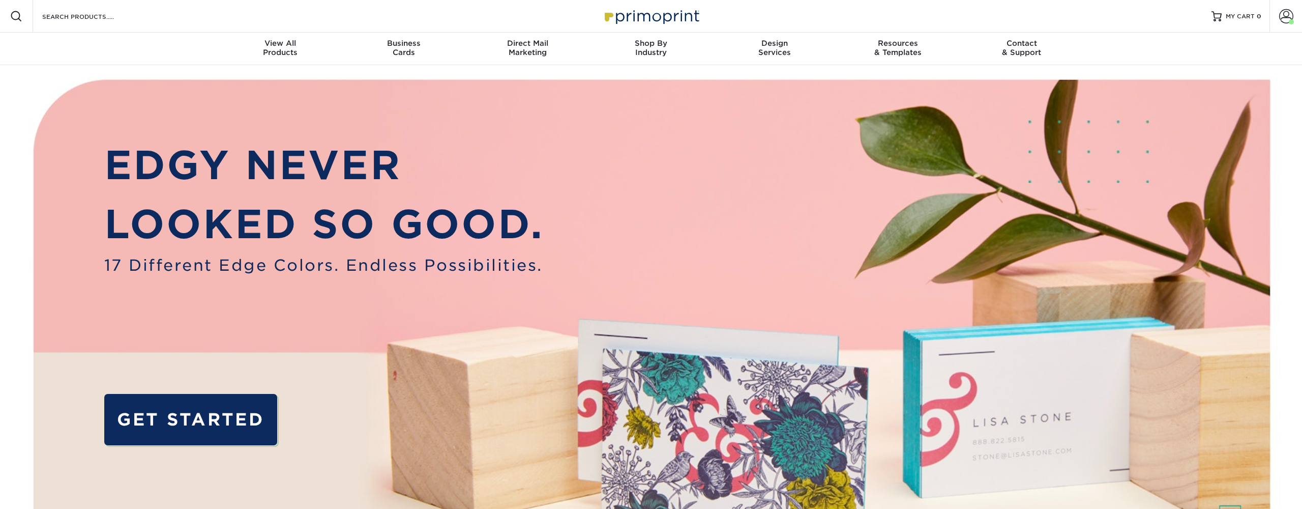 This screenshot has width=1302, height=509. Describe the element at coordinates (527, 49) in the screenshot. I see `a: Direct MailMarketing` at that location.